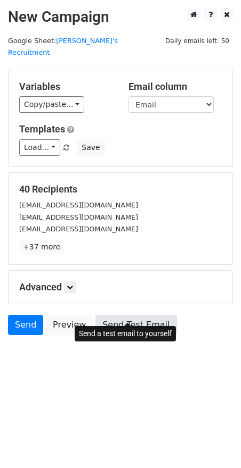 The image size is (241, 468). What do you see at coordinates (136, 325) in the screenshot?
I see `a: Send Test Email` at bounding box center [136, 325].